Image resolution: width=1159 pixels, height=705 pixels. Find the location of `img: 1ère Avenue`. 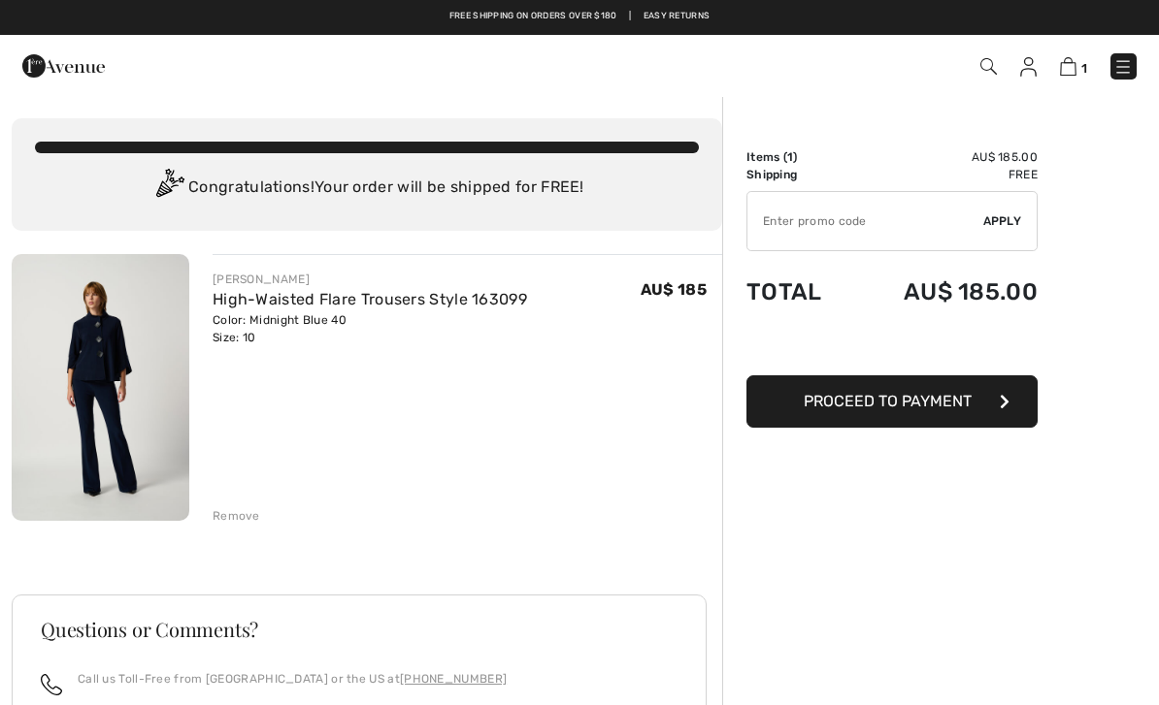

img: 1ère Avenue is located at coordinates (63, 66).